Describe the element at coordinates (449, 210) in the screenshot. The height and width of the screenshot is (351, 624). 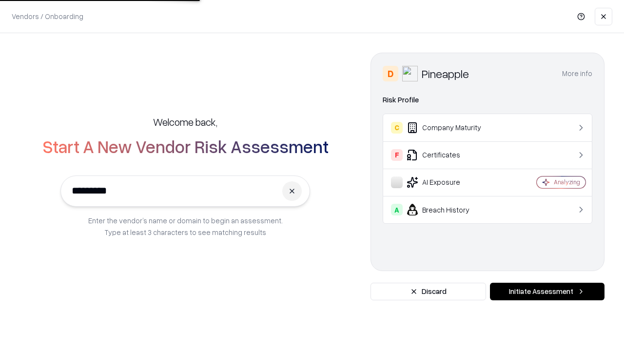
I see `div: Breach History` at that location.